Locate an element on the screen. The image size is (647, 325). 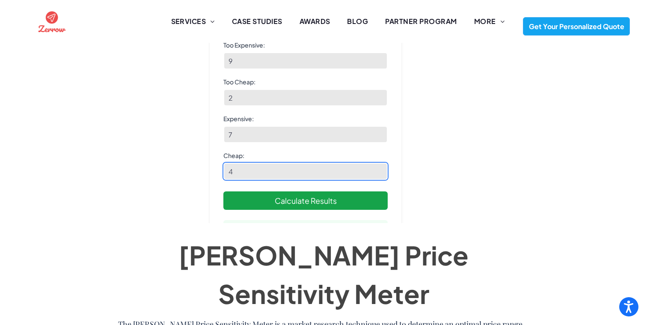
label: Too Expensive: is located at coordinates (306, 45).